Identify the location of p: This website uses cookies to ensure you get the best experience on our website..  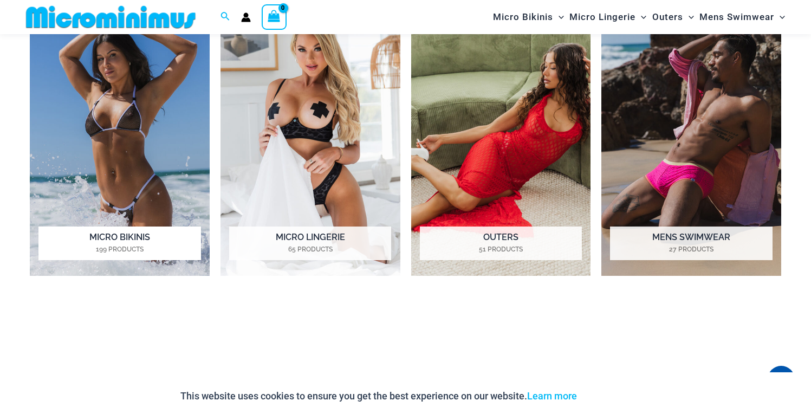
(379, 396).